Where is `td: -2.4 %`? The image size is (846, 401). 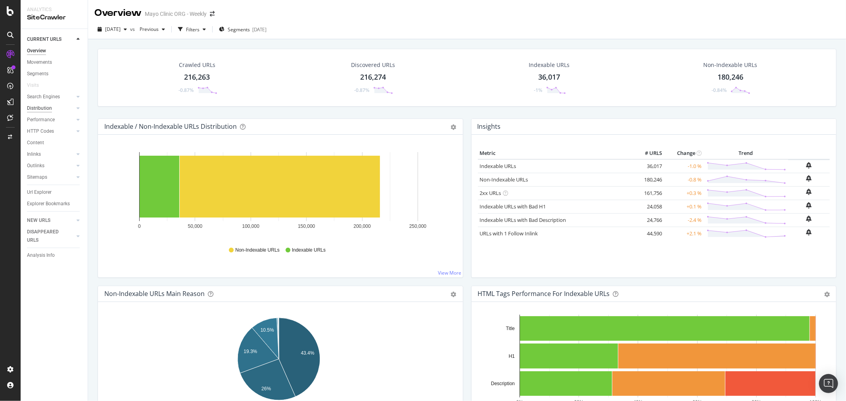
td: -2.4 % is located at coordinates (684, 220).